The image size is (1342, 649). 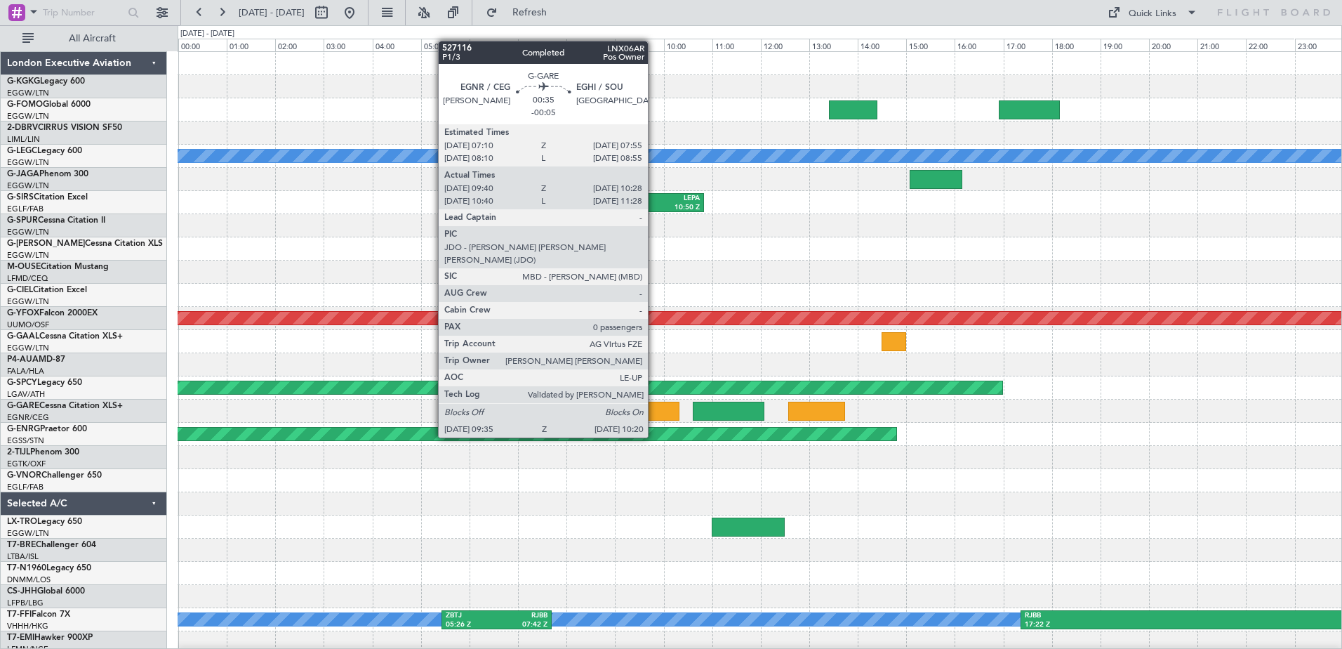 I want to click on span: 2-DBRV, so click(x=22, y=128).